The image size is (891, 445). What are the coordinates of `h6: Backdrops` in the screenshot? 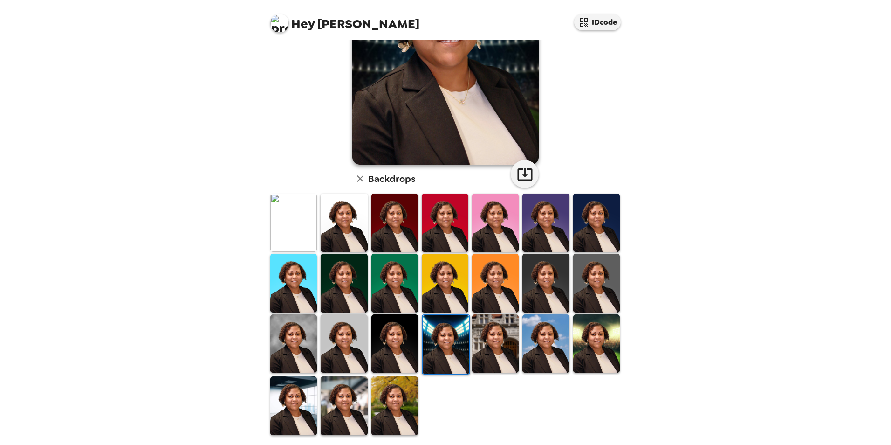 It's located at (392, 179).